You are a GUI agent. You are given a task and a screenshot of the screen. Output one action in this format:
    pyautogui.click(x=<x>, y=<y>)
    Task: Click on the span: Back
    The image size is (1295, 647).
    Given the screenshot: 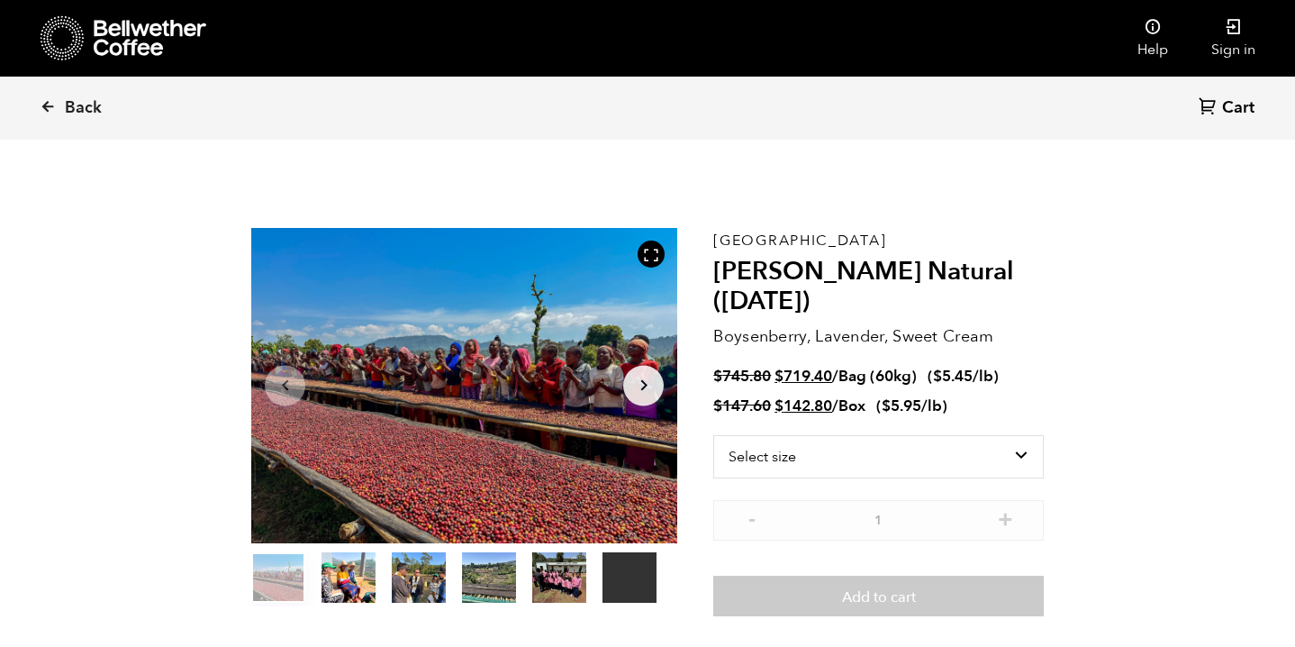 What is the action you would take?
    pyautogui.click(x=83, y=108)
    